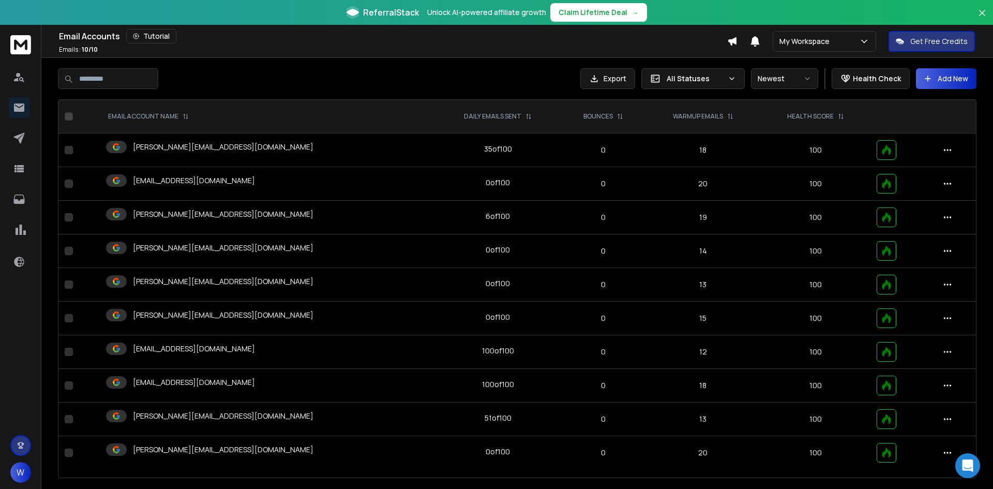 The height and width of the screenshot is (489, 993). Describe the element at coordinates (703, 217) in the screenshot. I see `td: 19` at that location.